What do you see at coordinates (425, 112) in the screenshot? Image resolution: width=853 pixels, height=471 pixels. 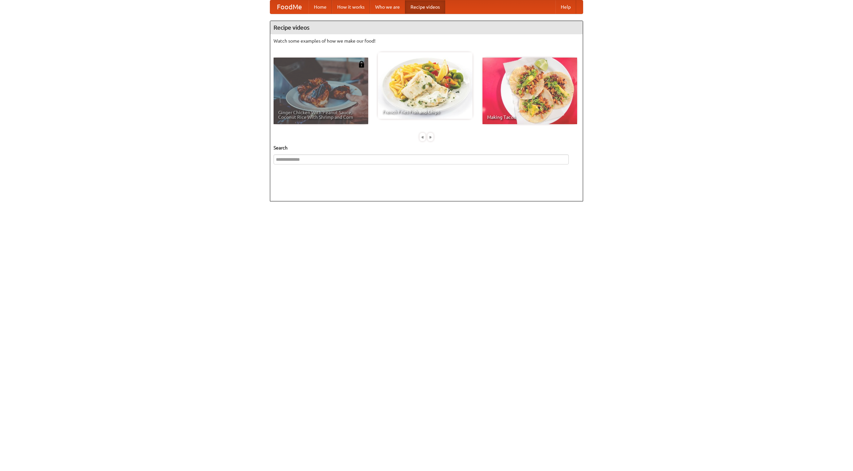 I see `span: French Fries Fish and Chips` at bounding box center [425, 112].